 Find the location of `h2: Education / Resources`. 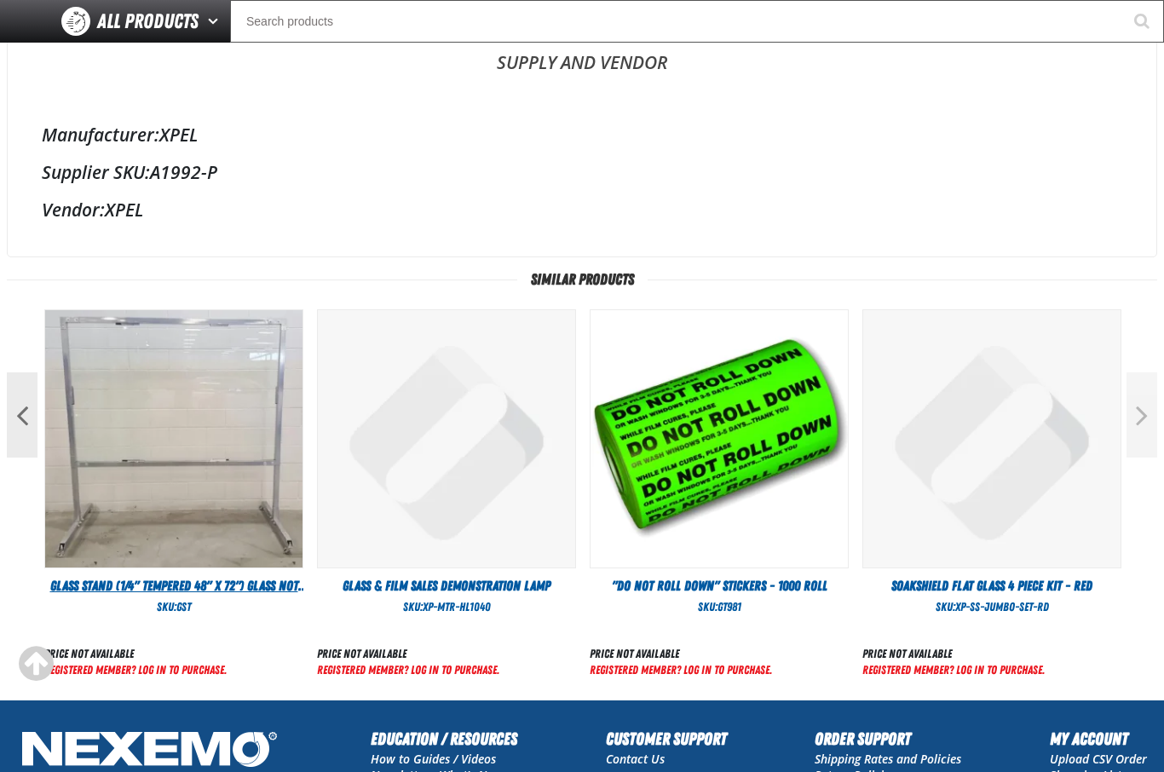

h2: Education / Resources is located at coordinates (444, 739).